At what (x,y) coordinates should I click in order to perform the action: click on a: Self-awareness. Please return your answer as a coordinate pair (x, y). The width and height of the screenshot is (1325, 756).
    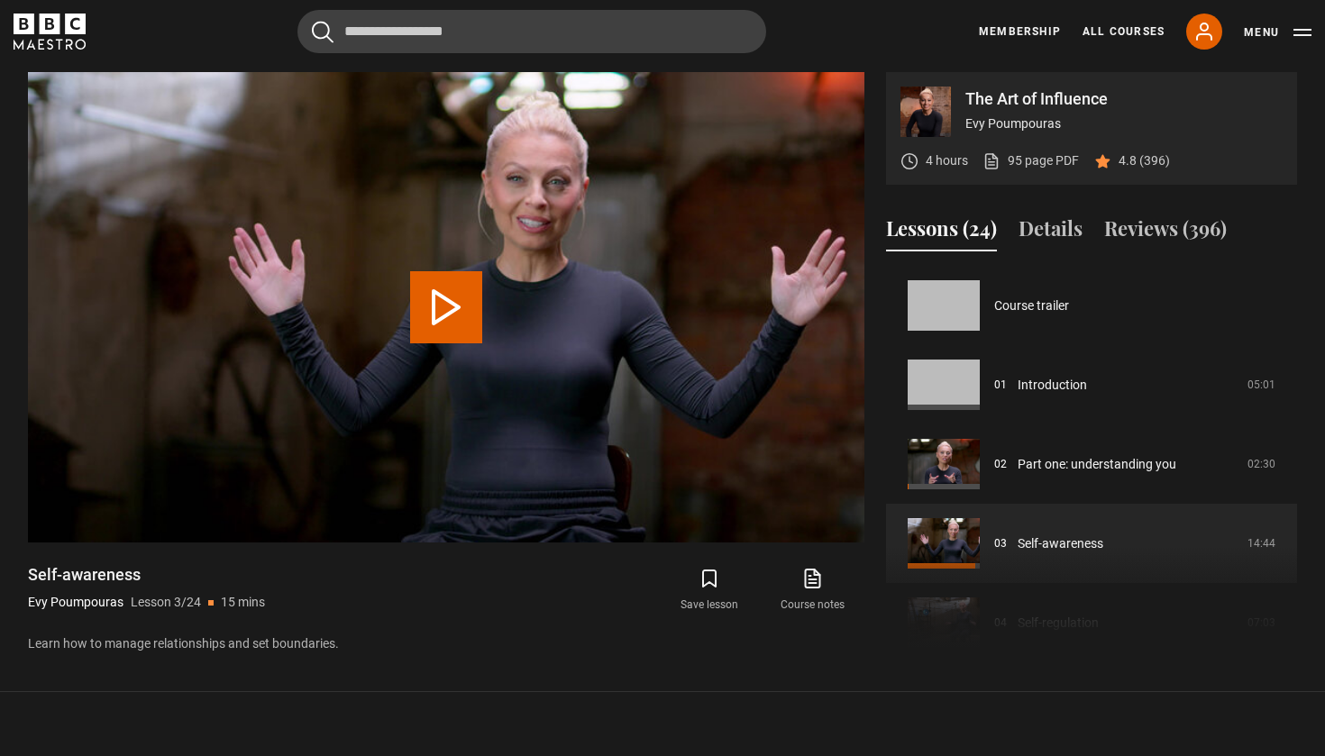
    Looking at the image, I should click on (1060, 544).